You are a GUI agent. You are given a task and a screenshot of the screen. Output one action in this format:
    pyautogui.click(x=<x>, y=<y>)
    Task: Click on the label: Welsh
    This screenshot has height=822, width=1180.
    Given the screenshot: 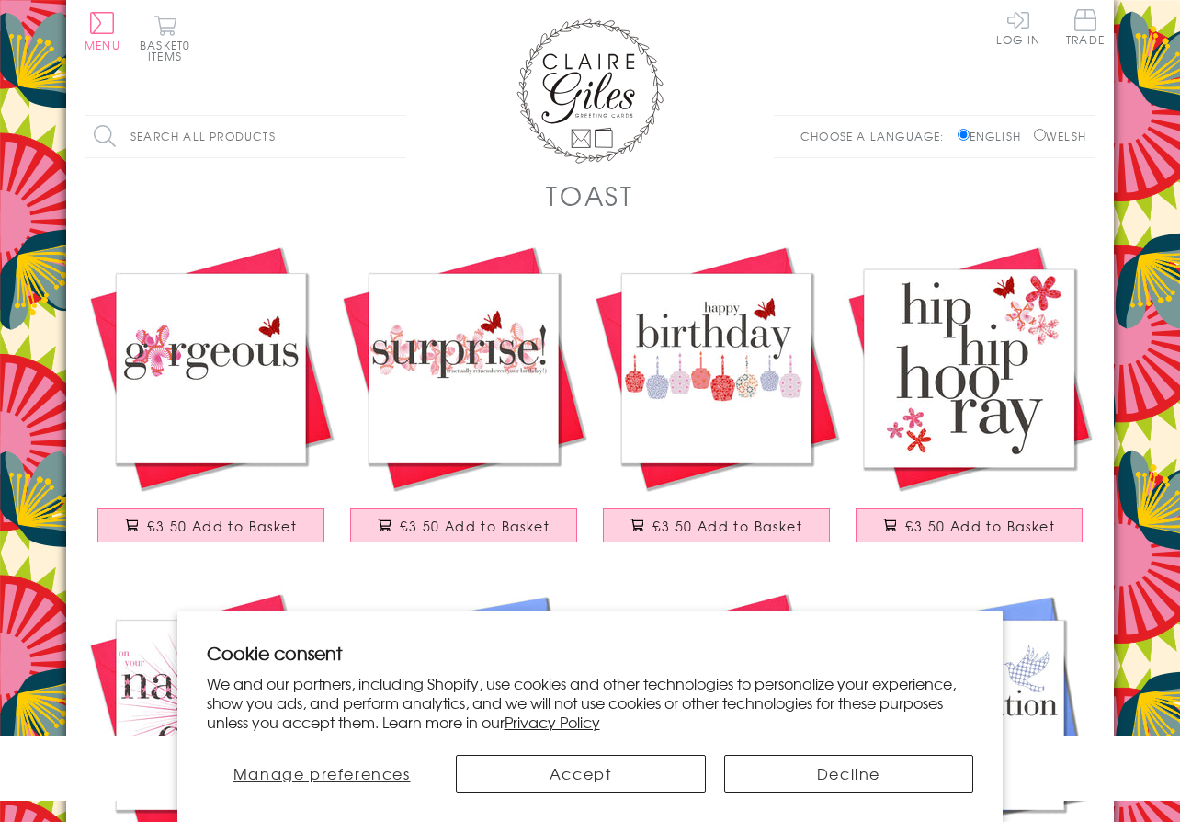 What is the action you would take?
    pyautogui.click(x=1060, y=136)
    